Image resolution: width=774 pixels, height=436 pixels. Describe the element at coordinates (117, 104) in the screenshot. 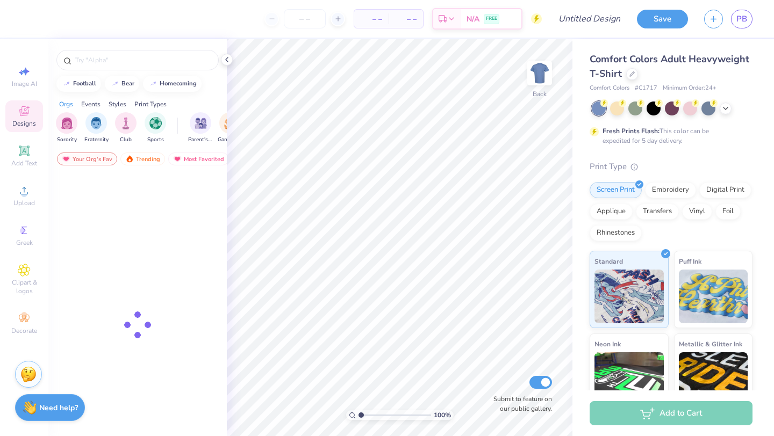

I see `div: Styles` at that location.